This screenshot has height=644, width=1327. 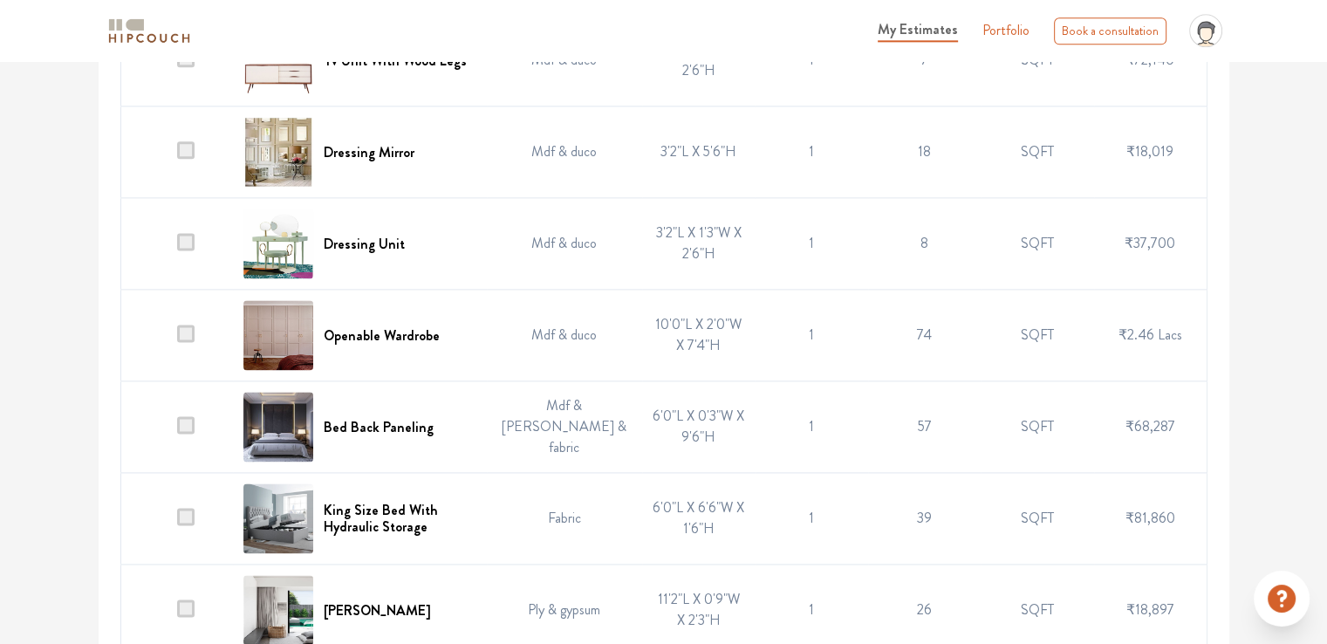 What do you see at coordinates (395, 60) in the screenshot?
I see `h6: Tv Unit With Wood Legs` at bounding box center [395, 60].